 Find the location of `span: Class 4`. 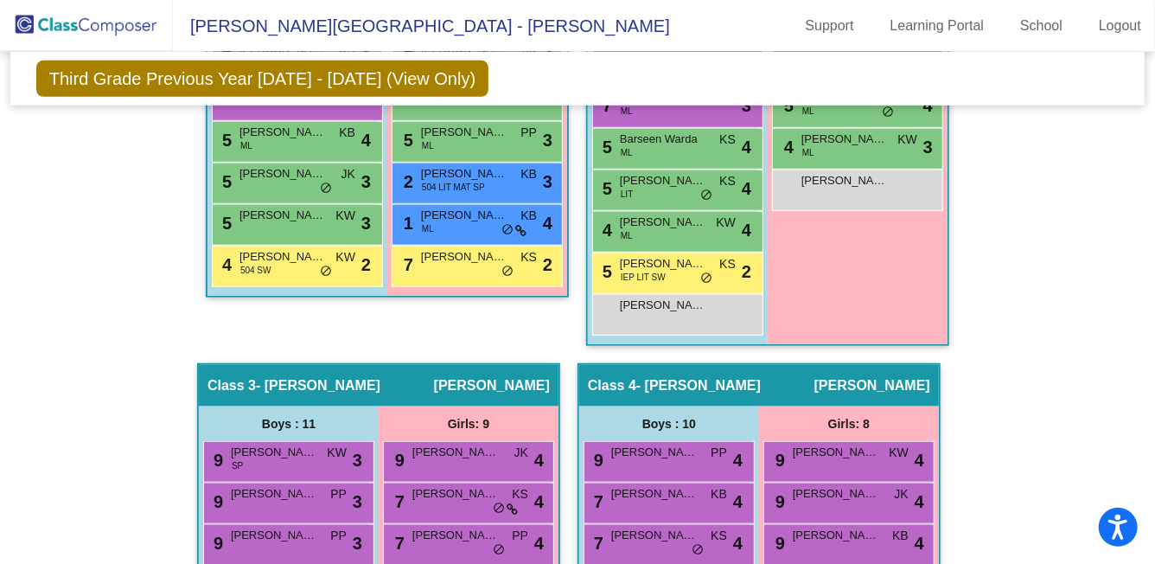

span: Class 4 is located at coordinates (612, 386).